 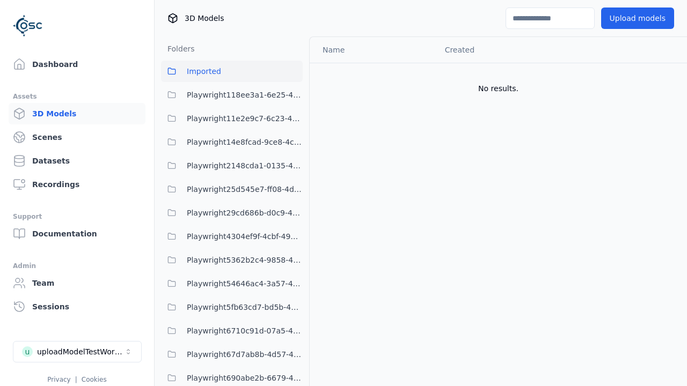 What do you see at coordinates (638, 18) in the screenshot?
I see `button: Upload models` at bounding box center [638, 18].